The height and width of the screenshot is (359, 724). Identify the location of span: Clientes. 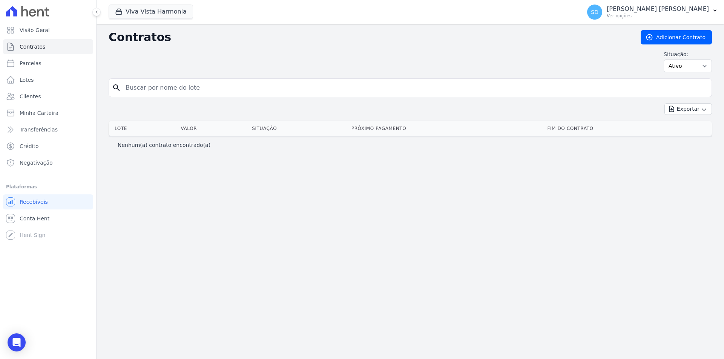
(30, 96).